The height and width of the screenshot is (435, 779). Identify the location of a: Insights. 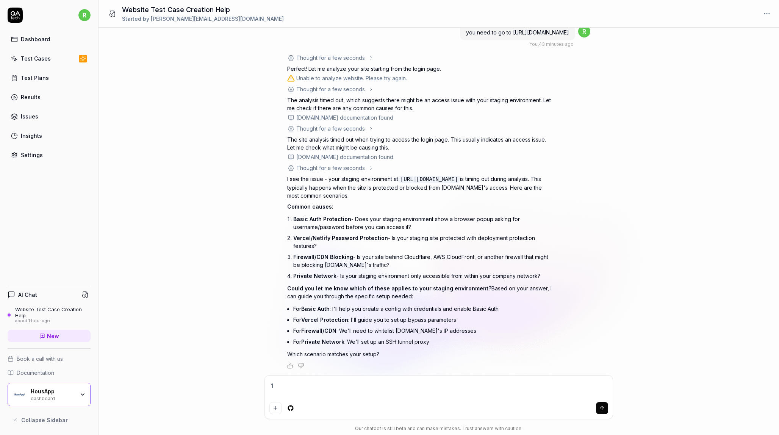
(49, 136).